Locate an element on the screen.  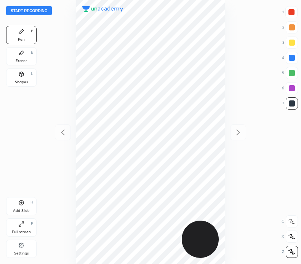
div: P is located at coordinates (32, 31).